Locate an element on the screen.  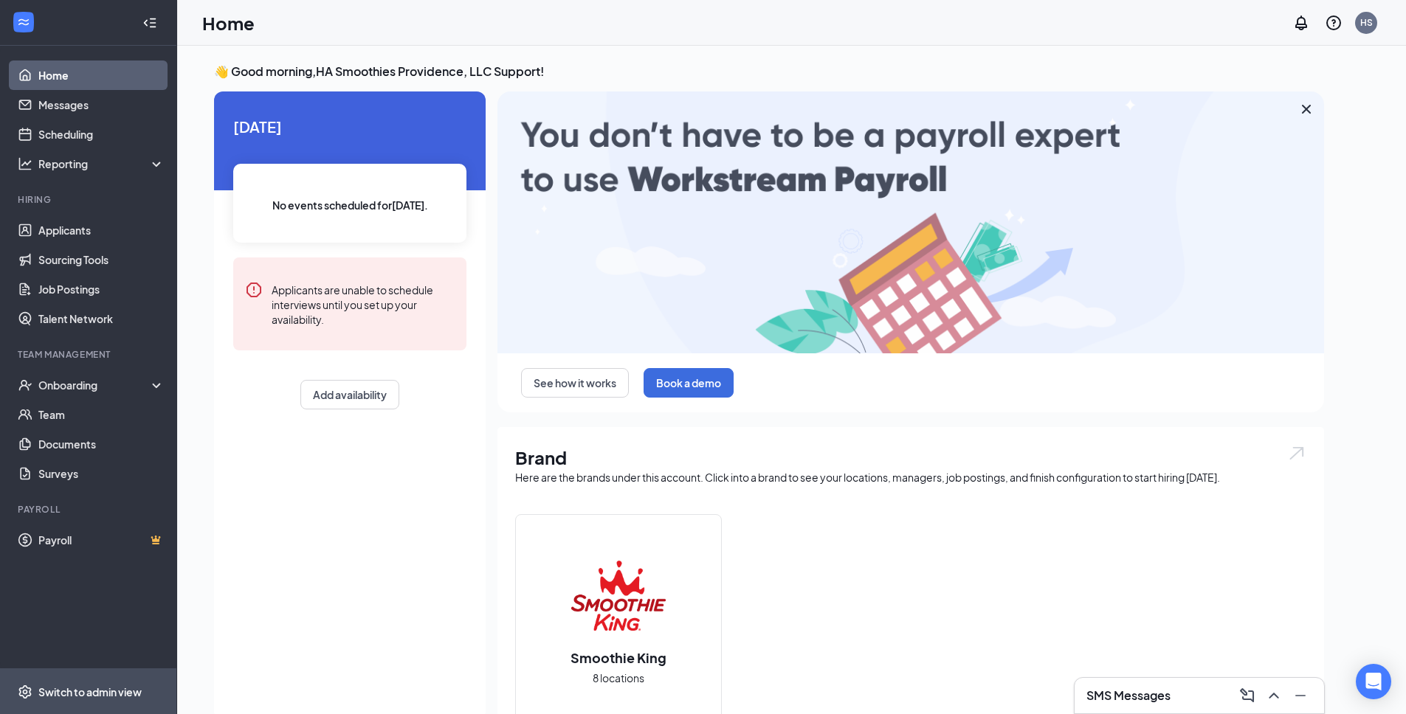
h2: Smoothie King is located at coordinates (619, 658).